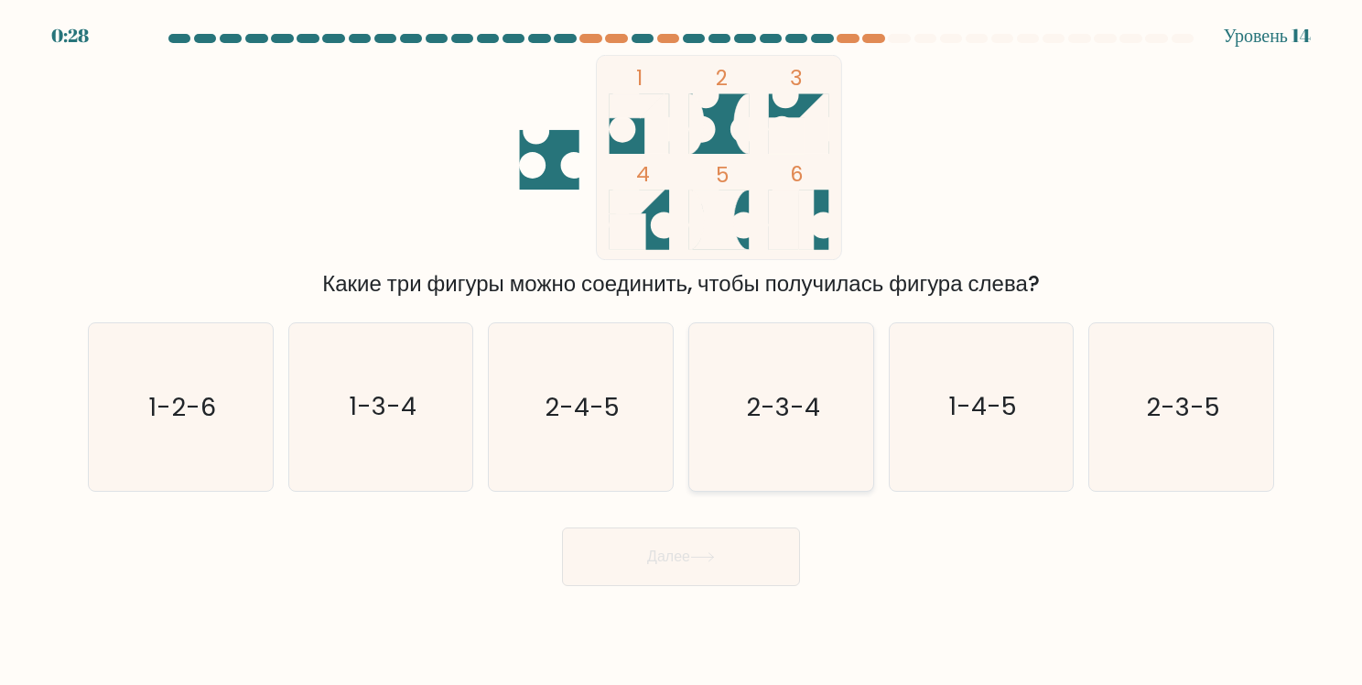  I want to click on tspan: 5, so click(723, 175).